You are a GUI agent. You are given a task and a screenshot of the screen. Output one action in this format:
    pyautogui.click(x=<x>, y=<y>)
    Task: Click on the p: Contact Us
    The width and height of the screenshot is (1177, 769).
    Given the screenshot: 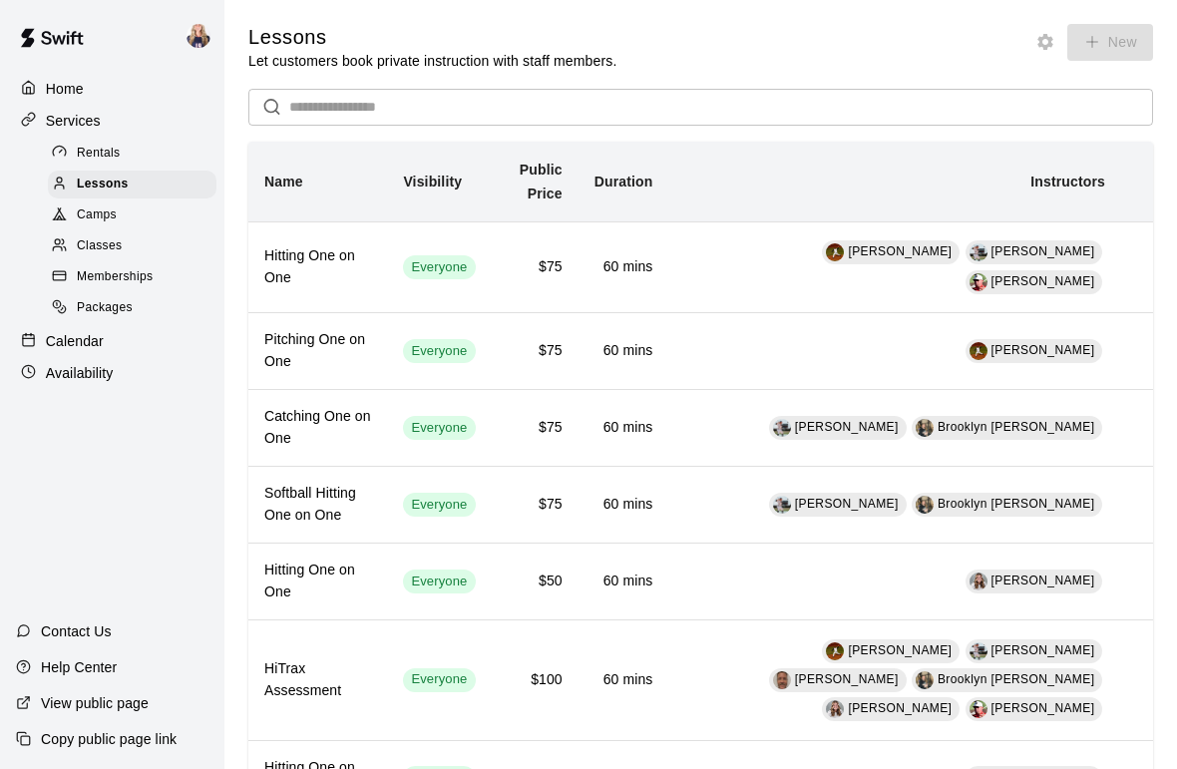 What is the action you would take?
    pyautogui.click(x=76, y=631)
    